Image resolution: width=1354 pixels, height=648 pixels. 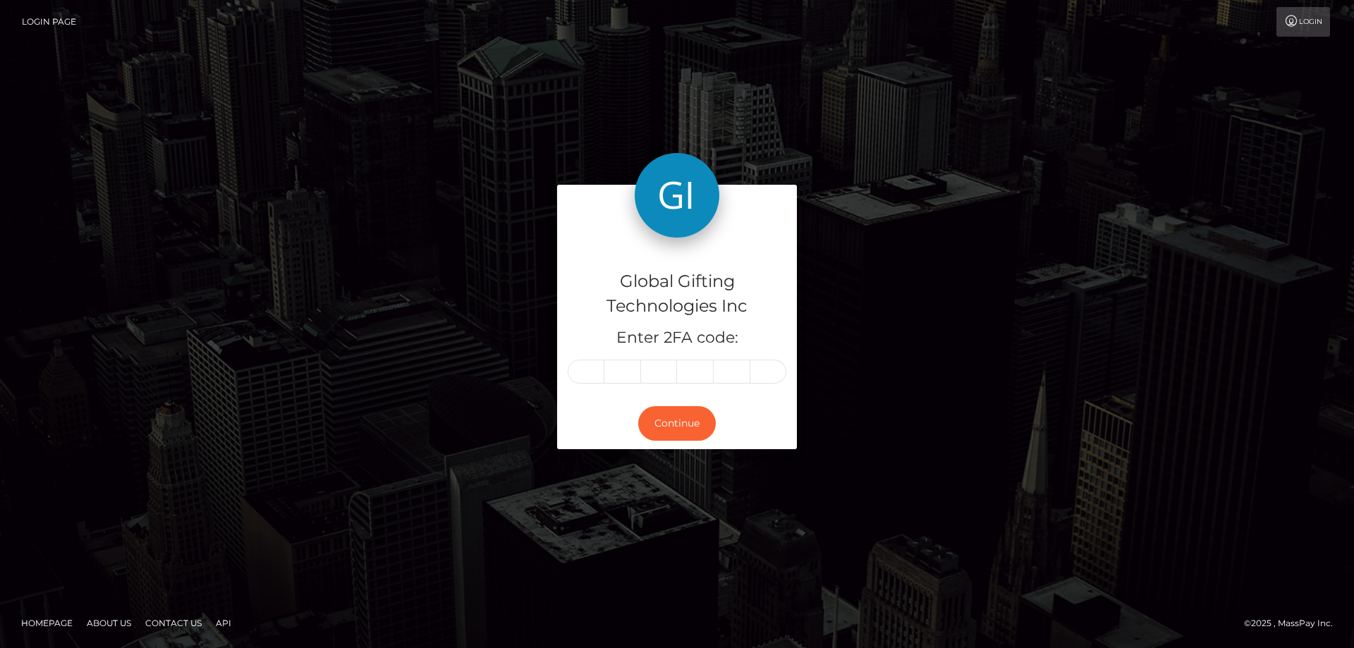 What do you see at coordinates (677, 195) in the screenshot?
I see `img: Global Gifting Technologies Inc` at bounding box center [677, 195].